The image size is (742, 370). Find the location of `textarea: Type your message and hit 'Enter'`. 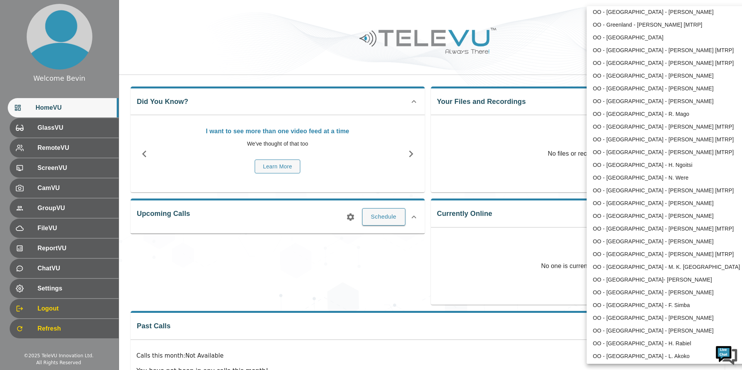

textarea: Type your message and hit 'Enter' is located at coordinates (75, 224).